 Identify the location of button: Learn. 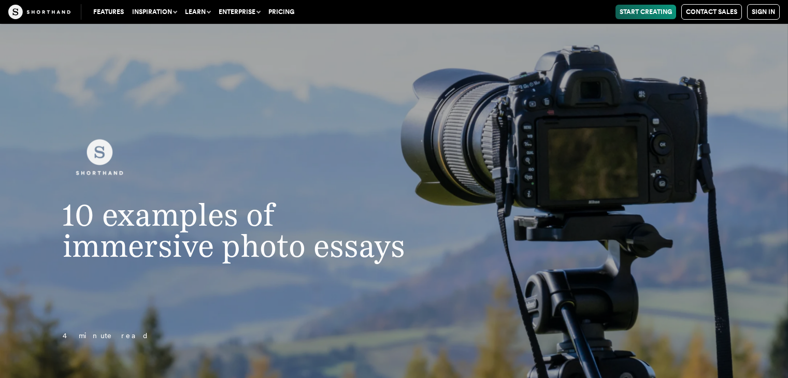
(197, 12).